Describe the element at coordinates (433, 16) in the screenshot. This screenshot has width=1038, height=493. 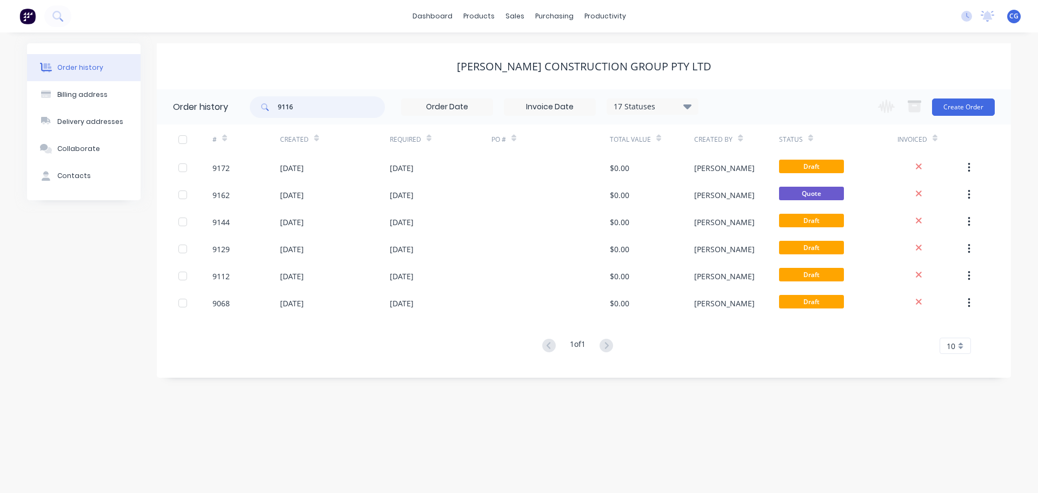
I see `a: dashboard` at that location.